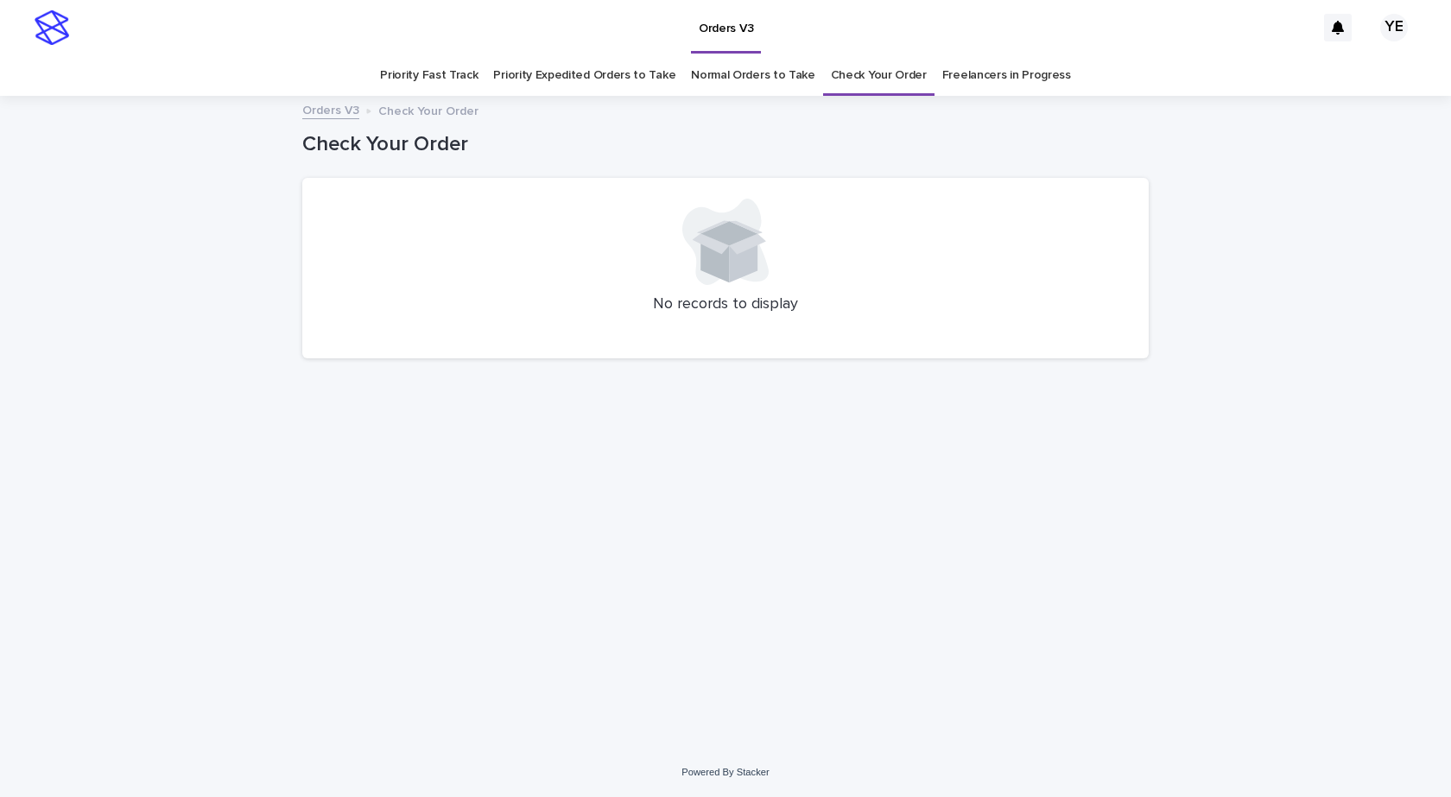 The image size is (1451, 797). Describe the element at coordinates (52, 28) in the screenshot. I see `img: stacker-logo-s-only.png` at that location.